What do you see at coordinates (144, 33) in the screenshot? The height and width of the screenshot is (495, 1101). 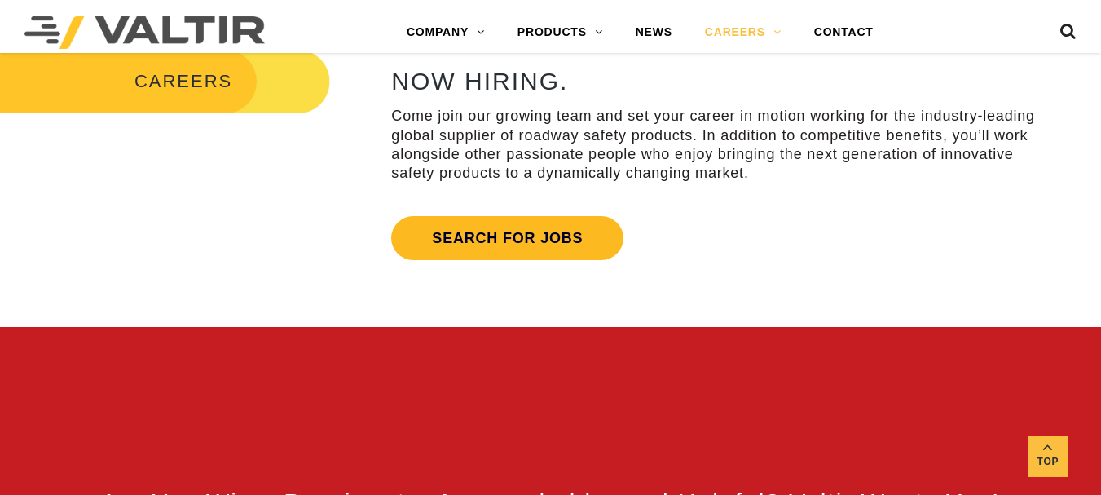 I see `img: Valtir` at bounding box center [144, 33].